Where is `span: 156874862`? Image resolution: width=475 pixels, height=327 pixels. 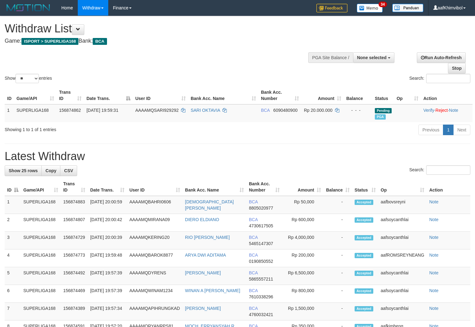
span: 156874862 is located at coordinates (70, 110).